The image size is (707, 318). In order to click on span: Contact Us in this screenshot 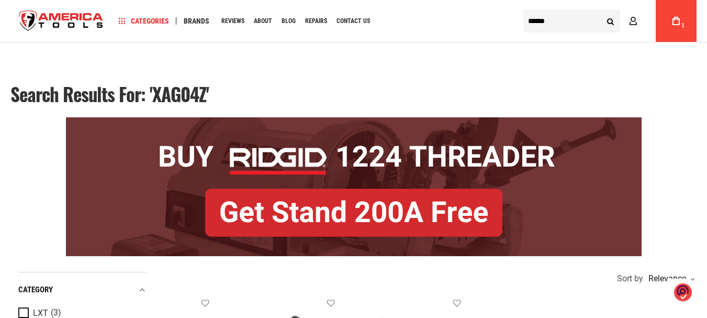, I will do `click(353, 21)`.